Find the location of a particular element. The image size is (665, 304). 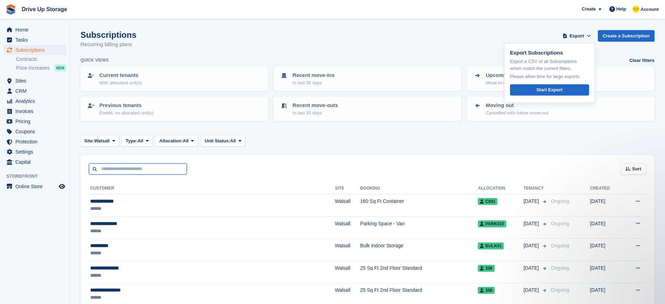

a: Drive Up Storage is located at coordinates (44, 9).